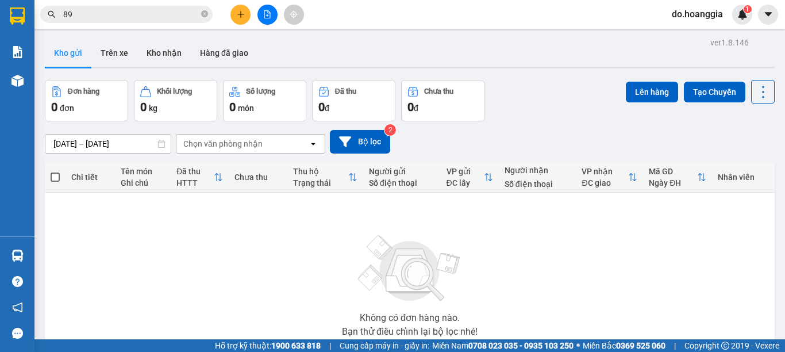 The image size is (785, 352). Describe the element at coordinates (768, 14) in the screenshot. I see `span: caret-down` at that location.